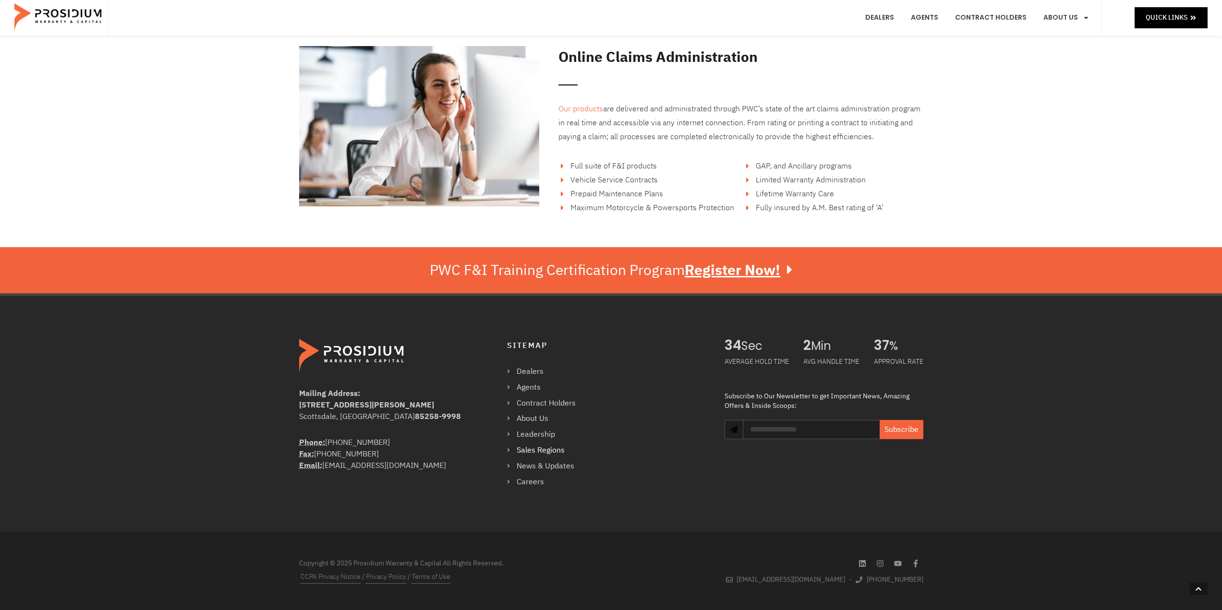 This screenshot has width=1222, height=610. I want to click on div: AVERAGE HOLD TIME, so click(757, 362).